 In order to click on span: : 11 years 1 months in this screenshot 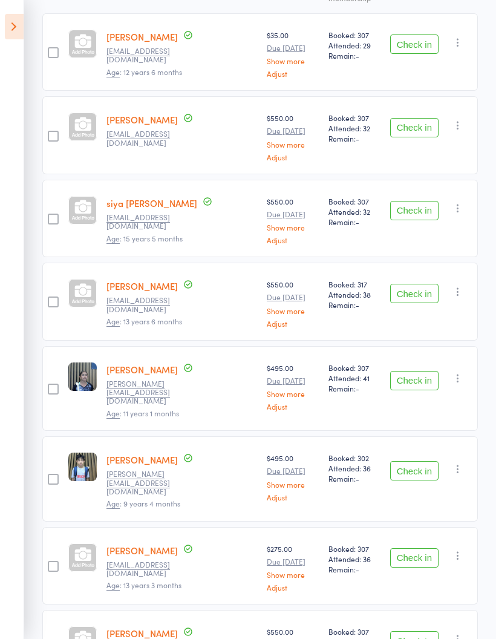, I will do `click(143, 413)`.